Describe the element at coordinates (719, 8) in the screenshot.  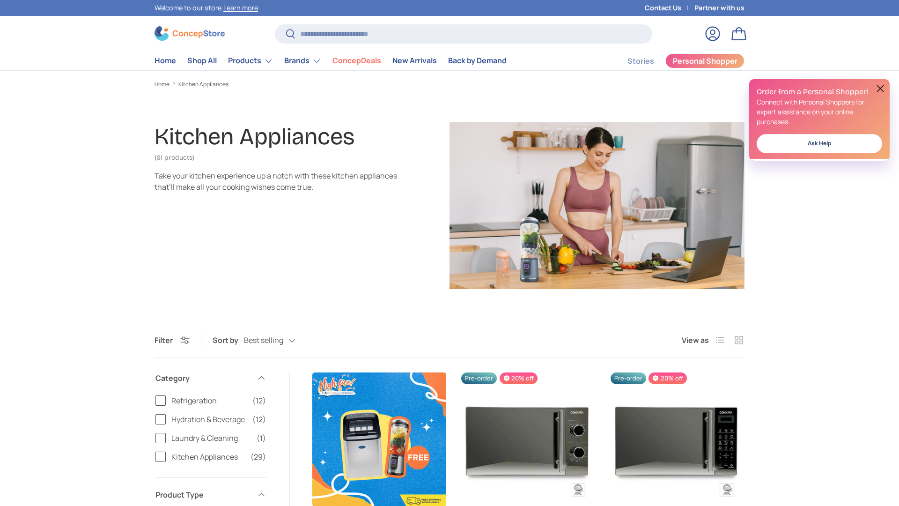
I see `a: Partner with us` at that location.